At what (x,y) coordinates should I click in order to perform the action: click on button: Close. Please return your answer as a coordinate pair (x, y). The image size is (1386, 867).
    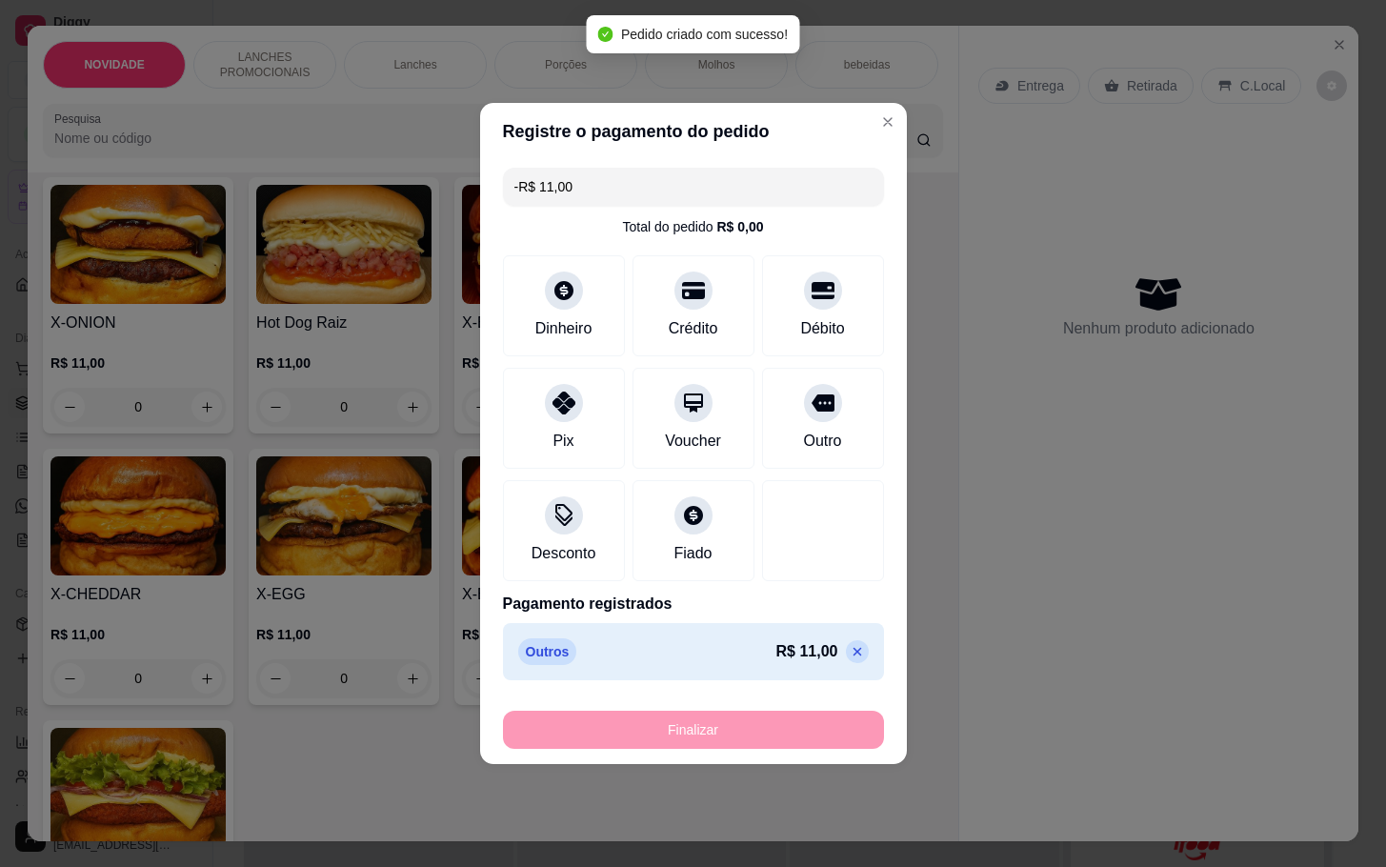
    Looking at the image, I should click on (888, 122).